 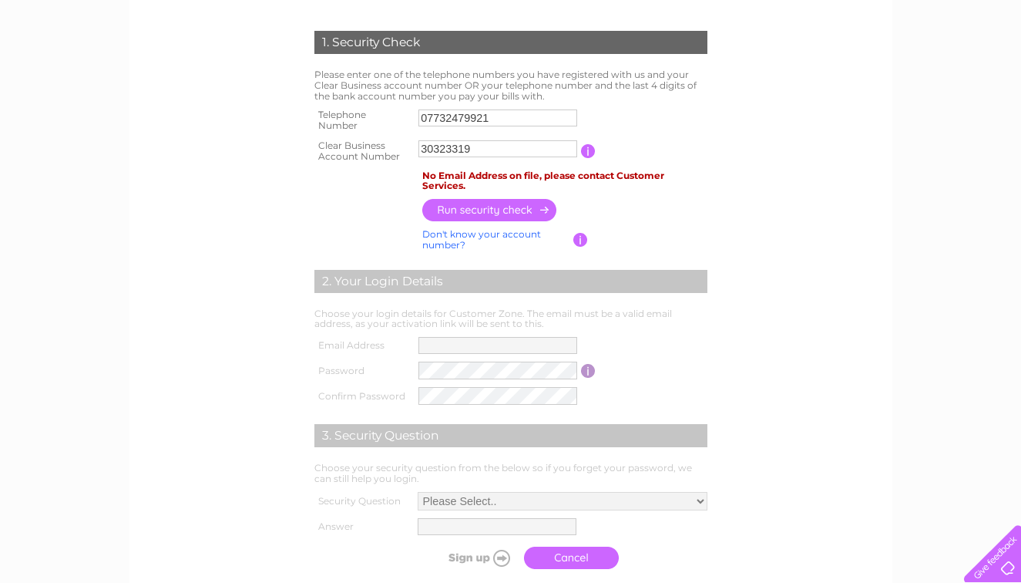 What do you see at coordinates (511, 319) in the screenshot?
I see `td: Choose your login details for Customer Zone. The email must be a valid email address, as your act...` at bounding box center [511, 319].